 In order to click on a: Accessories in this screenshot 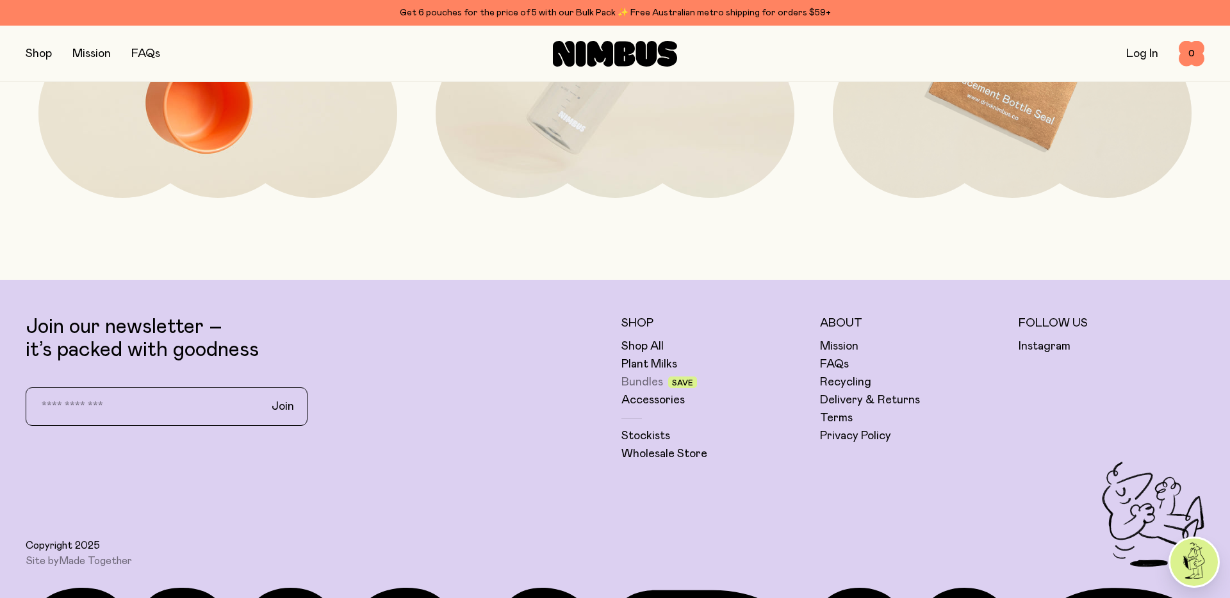, I will do `click(653, 400)`.